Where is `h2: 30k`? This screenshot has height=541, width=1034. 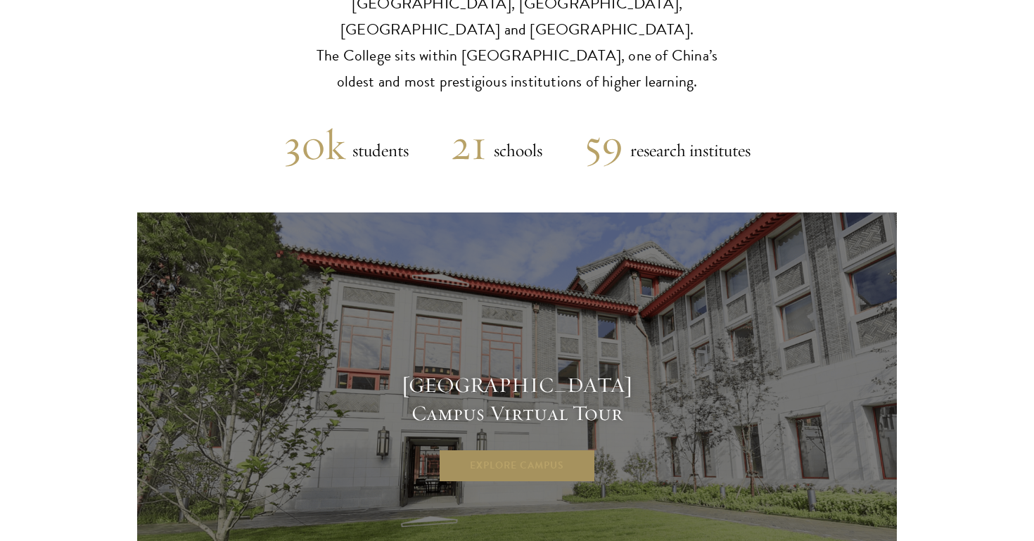
h2: 30k is located at coordinates (314, 145).